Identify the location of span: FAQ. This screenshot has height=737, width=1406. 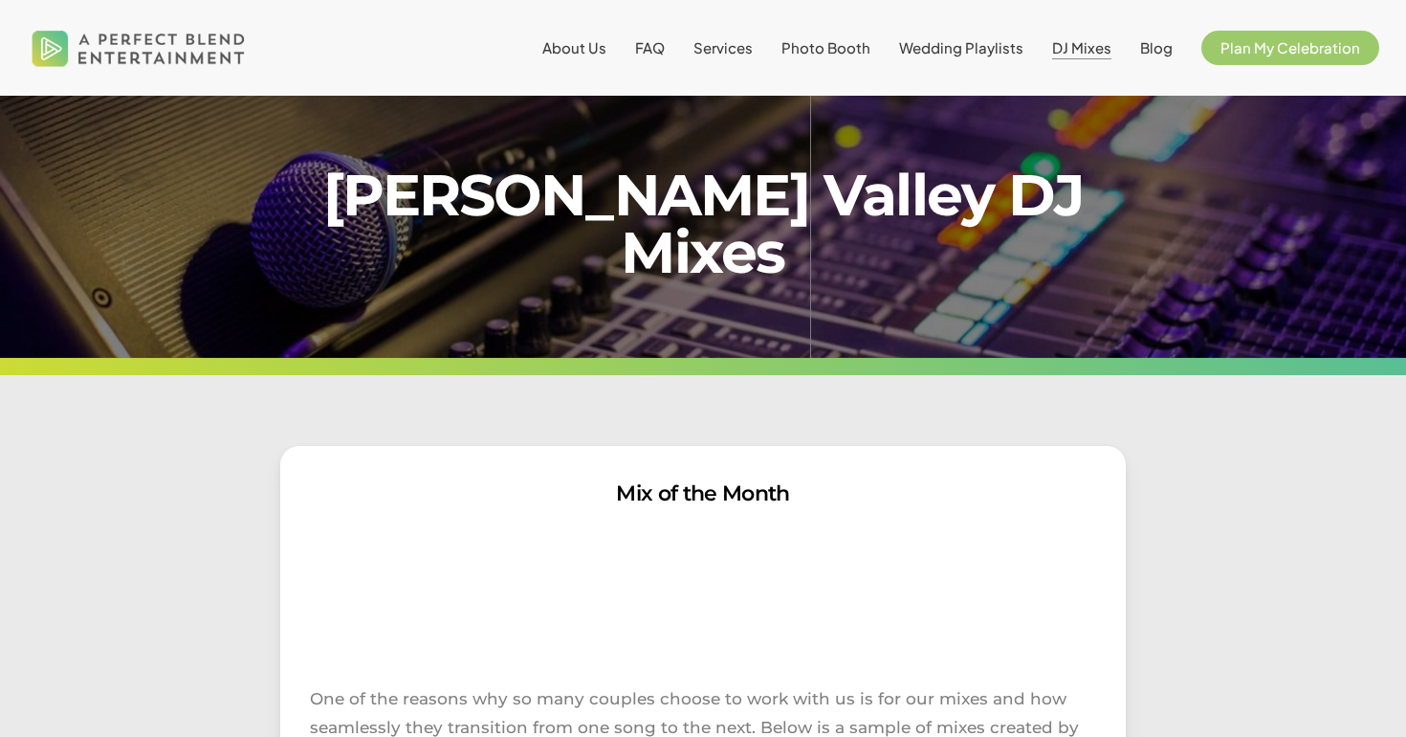
(649, 47).